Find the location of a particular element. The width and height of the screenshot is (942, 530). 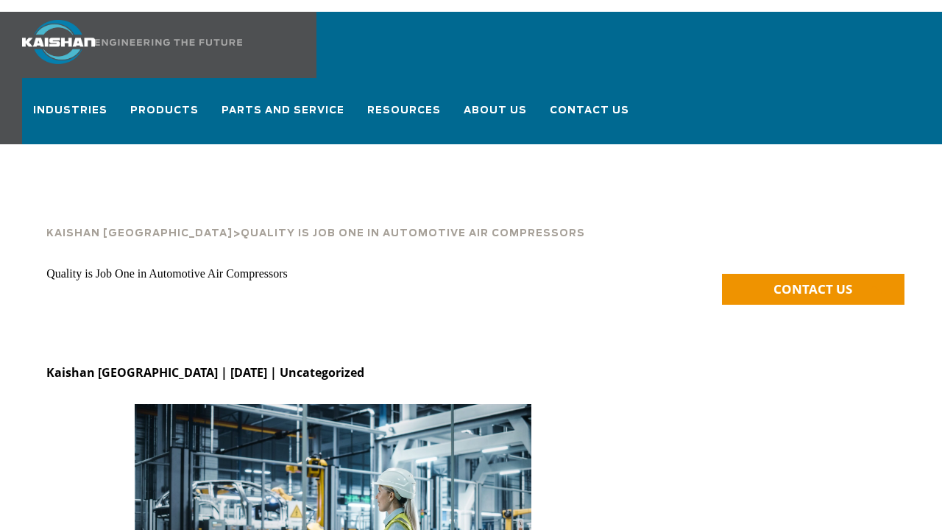

a: Industries is located at coordinates (71, 118).